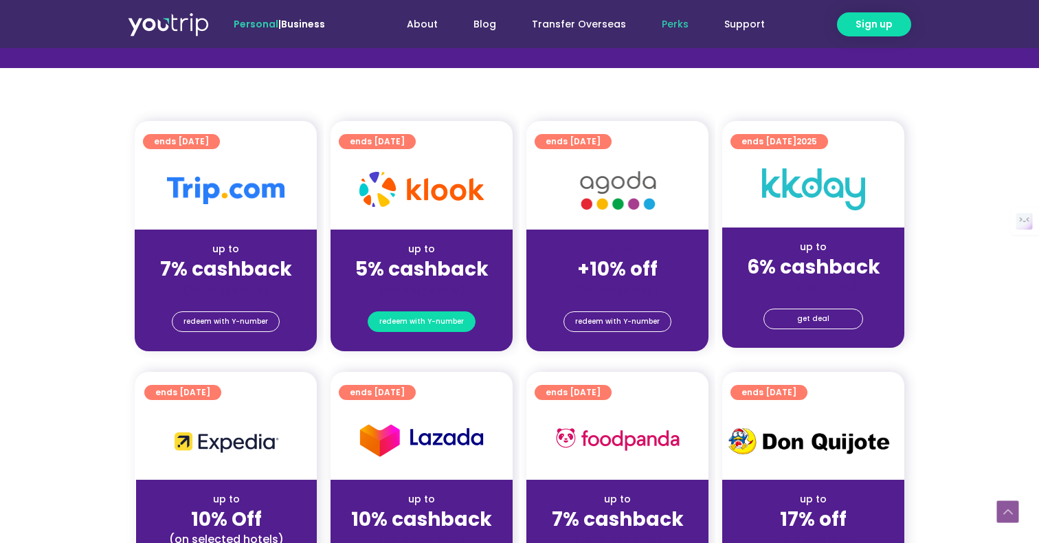  What do you see at coordinates (421, 519) in the screenshot?
I see `strong: 10% cashback` at bounding box center [421, 519].